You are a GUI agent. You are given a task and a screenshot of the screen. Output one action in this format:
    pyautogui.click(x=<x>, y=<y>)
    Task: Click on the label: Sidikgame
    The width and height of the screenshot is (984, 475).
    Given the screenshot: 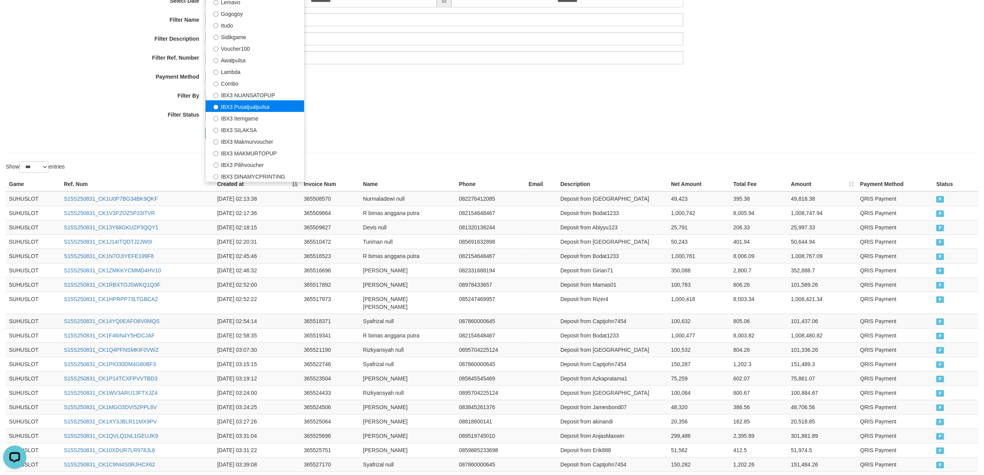 What is the action you would take?
    pyautogui.click(x=255, y=36)
    